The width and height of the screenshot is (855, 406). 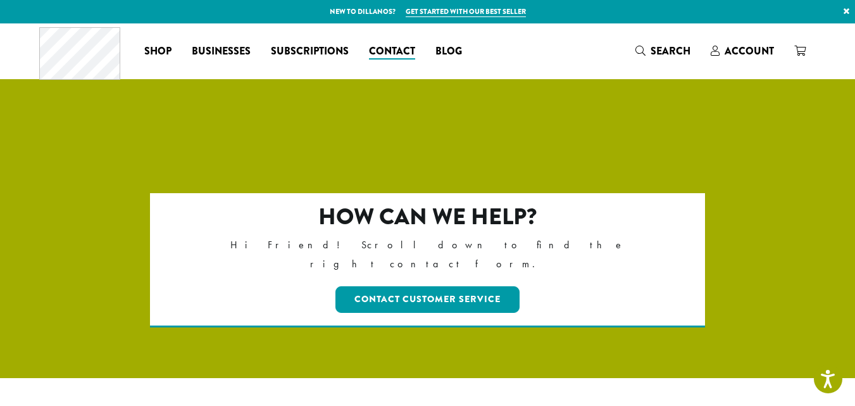 I want to click on span: Subscriptions, so click(x=310, y=51).